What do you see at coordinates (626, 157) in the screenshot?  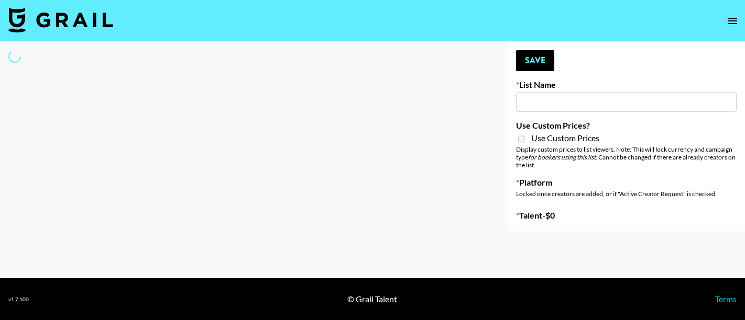 I see `div: Display custom prices to list viewers. Note: This will lock currency and campaign type . Cannot b...` at bounding box center [626, 157].